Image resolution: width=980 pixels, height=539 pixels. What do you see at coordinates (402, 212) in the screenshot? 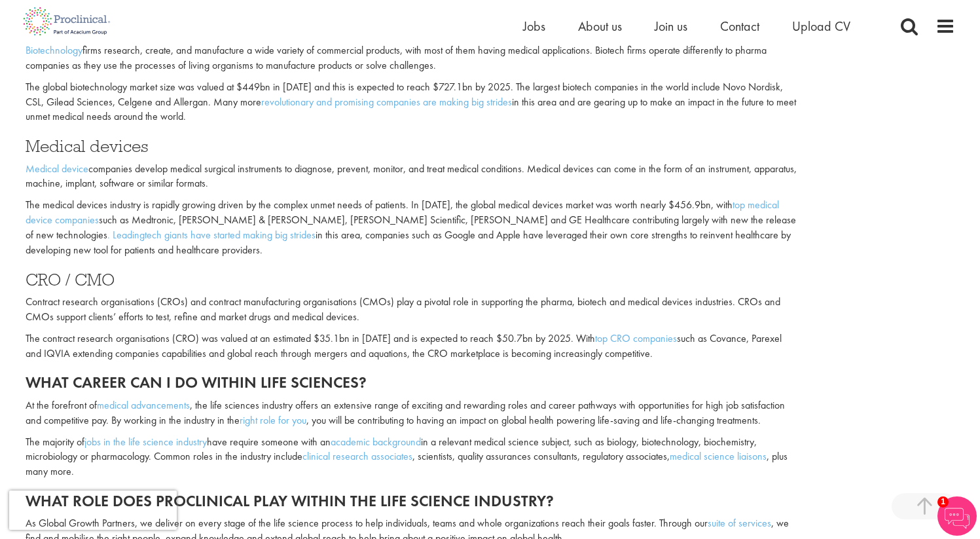
I see `a: top medical device companies` at bounding box center [402, 212].